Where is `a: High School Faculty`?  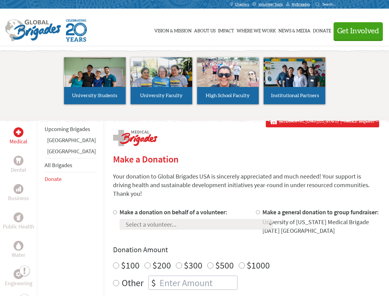 a: High School Faculty is located at coordinates (228, 81).